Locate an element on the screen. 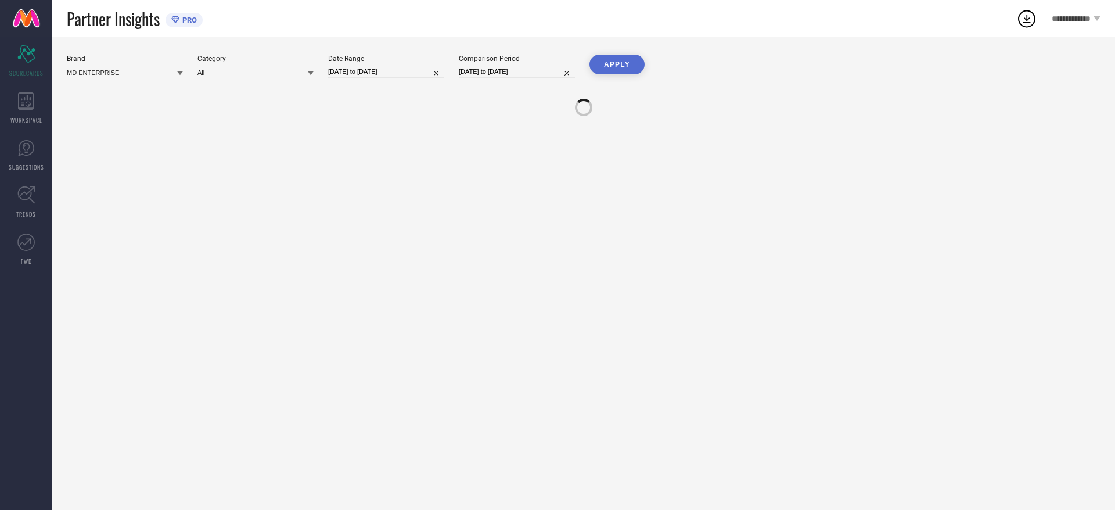  span: Partner Insights is located at coordinates (113, 19).